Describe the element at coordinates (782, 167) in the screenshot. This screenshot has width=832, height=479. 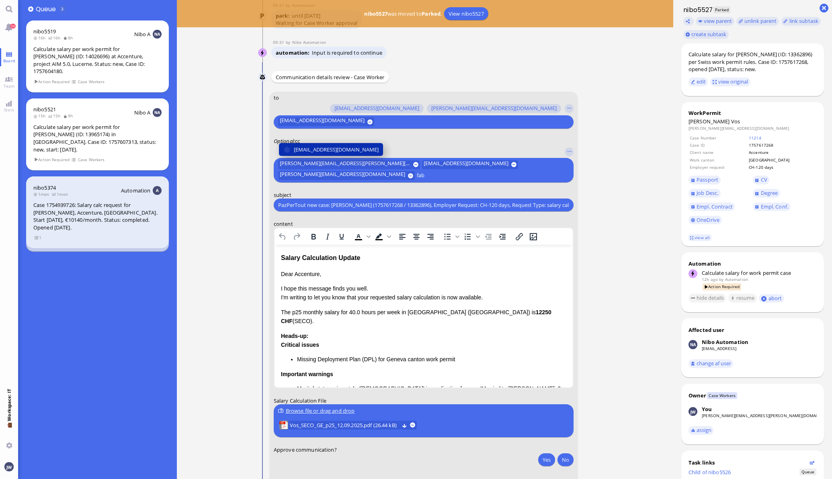
I see `td: CH-120 days` at that location.